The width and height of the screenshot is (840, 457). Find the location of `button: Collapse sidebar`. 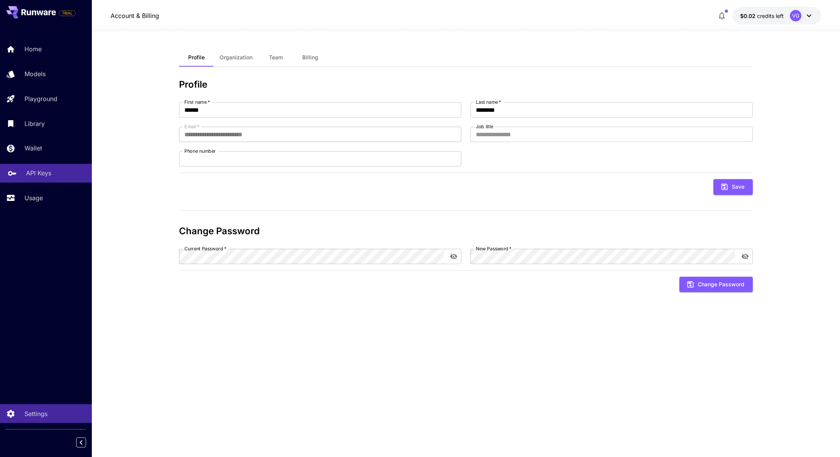

button: Collapse sidebar is located at coordinates (81, 442).